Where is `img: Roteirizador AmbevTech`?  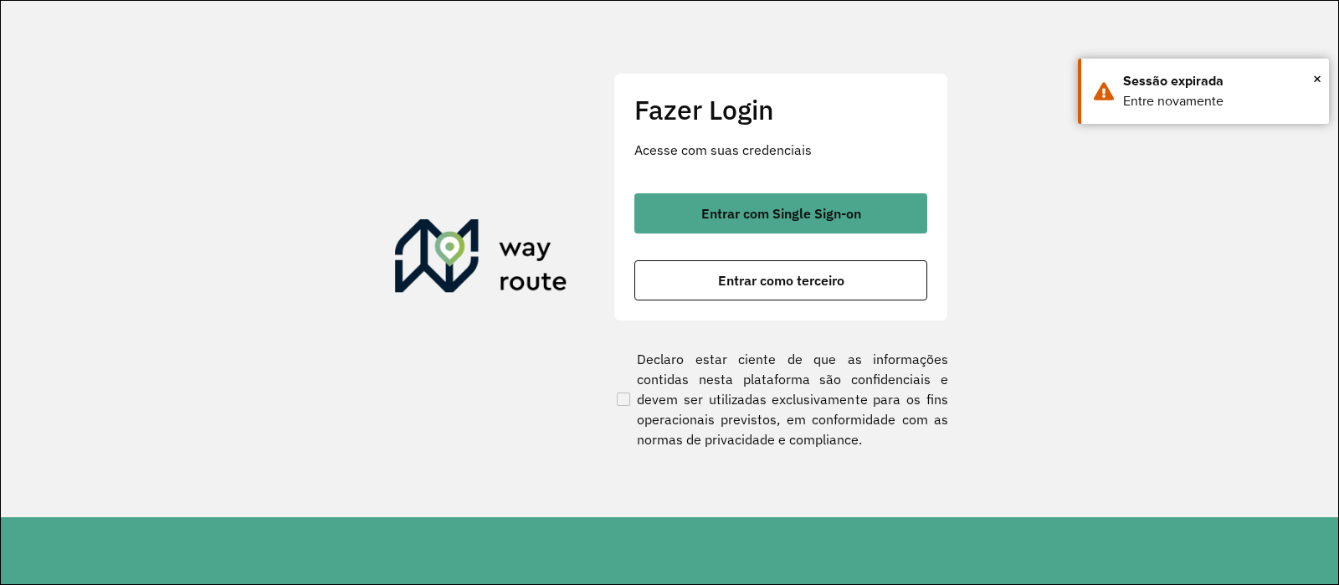 img: Roteirizador AmbevTech is located at coordinates (481, 259).